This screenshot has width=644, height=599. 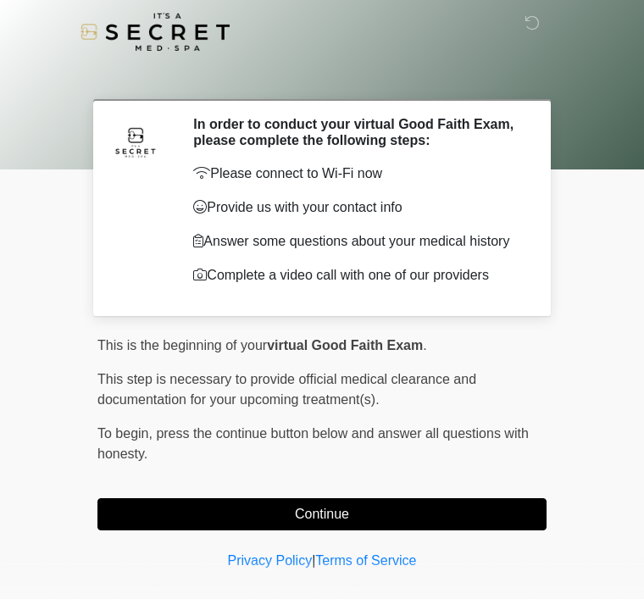 What do you see at coordinates (357, 275) in the screenshot?
I see `p: Complete a video call with one of our providers` at bounding box center [357, 275].